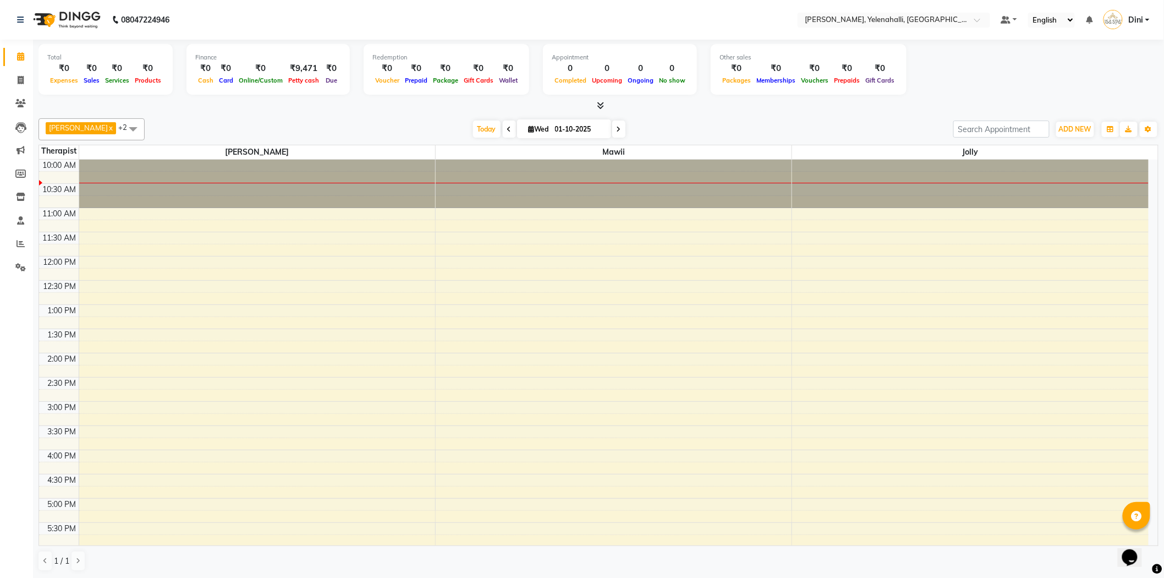  What do you see at coordinates (1075, 129) in the screenshot?
I see `button: ADD NEW` at bounding box center [1075, 129].